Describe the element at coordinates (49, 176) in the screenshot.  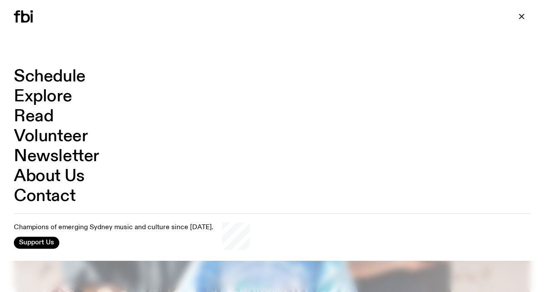
I see `a: About Us` at that location.